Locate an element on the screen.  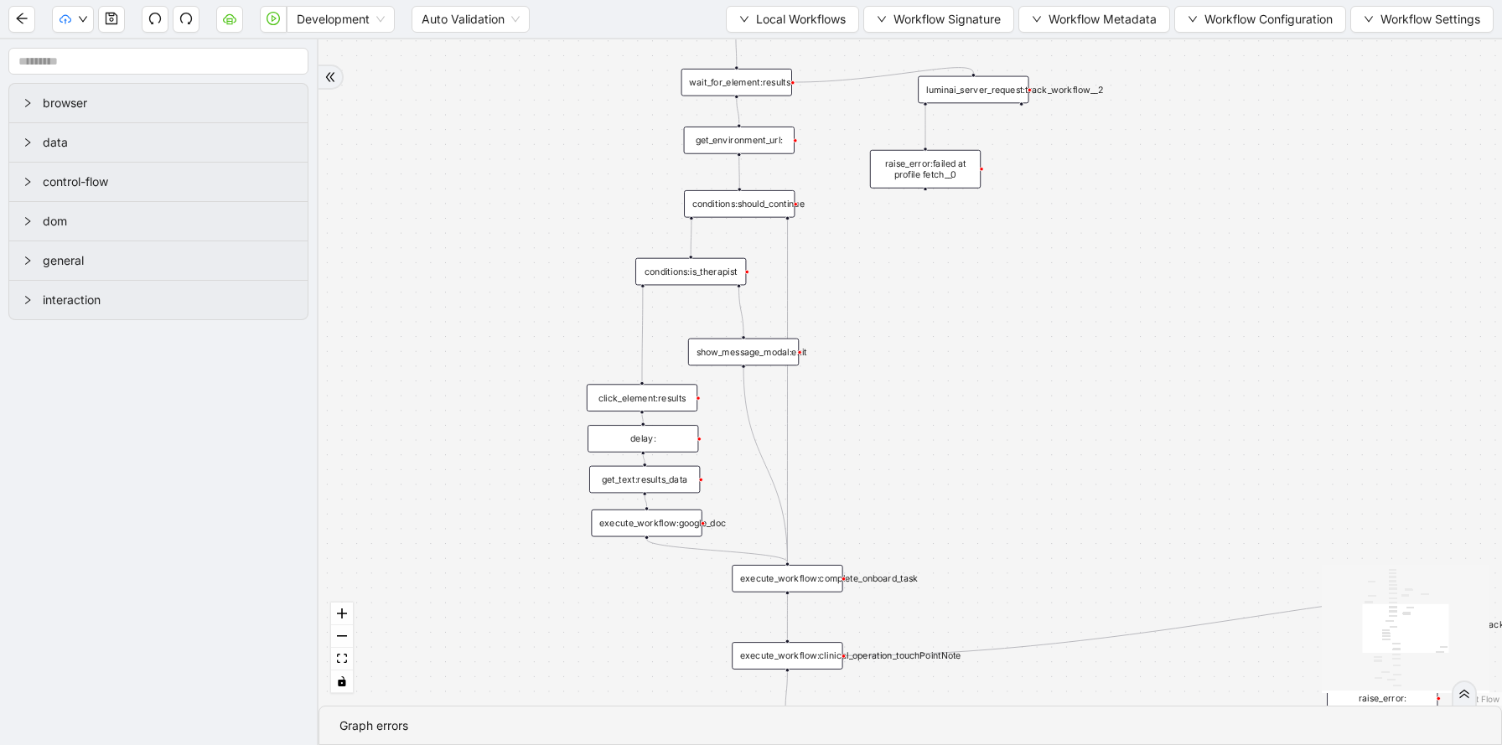
span: undo is located at coordinates (155, 18).